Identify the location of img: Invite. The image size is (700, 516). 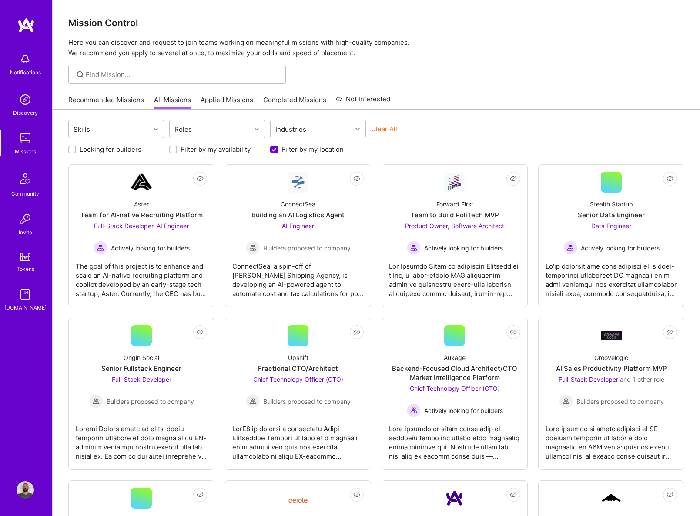
(25, 219).